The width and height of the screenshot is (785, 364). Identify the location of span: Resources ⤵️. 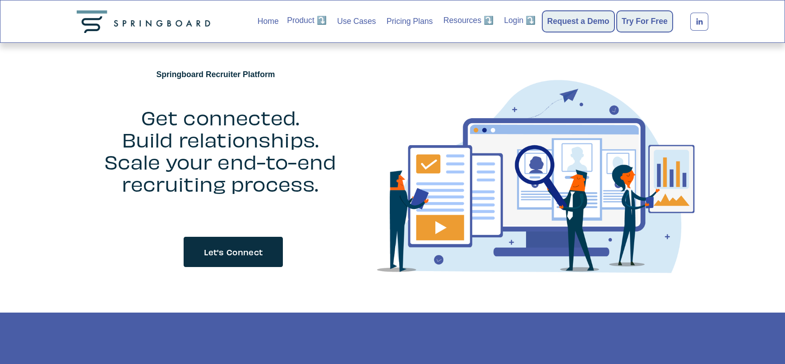
(468, 20).